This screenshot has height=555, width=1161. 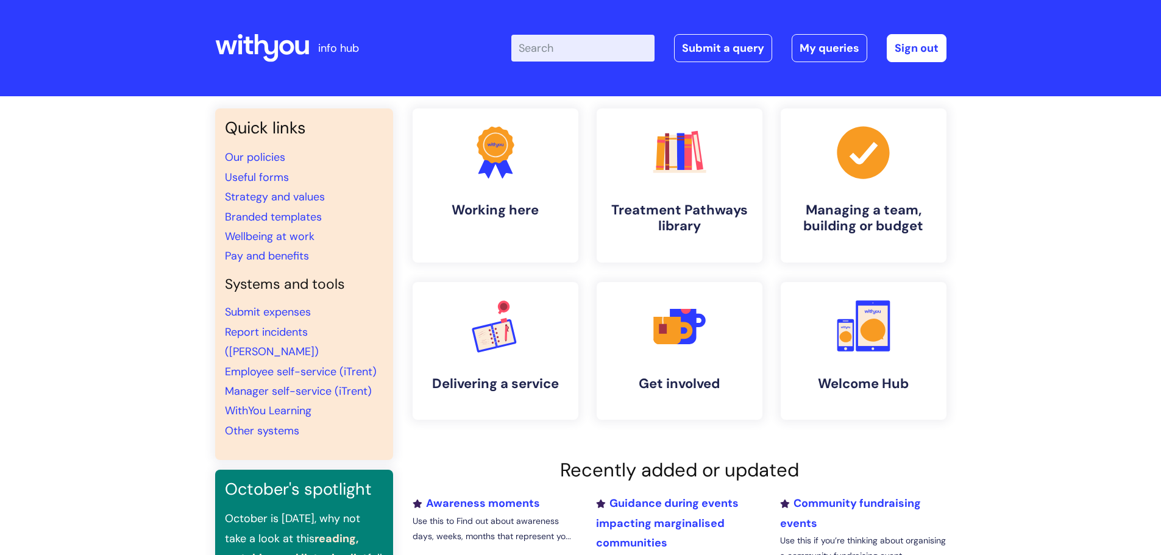 I want to click on a: Welcome Hub, so click(x=863, y=351).